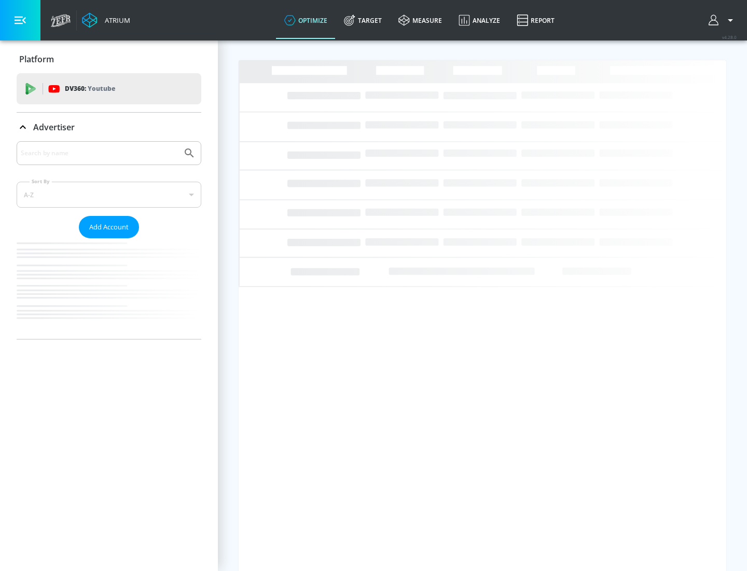 This screenshot has width=747, height=571. What do you see at coordinates (479, 20) in the screenshot?
I see `a: Analyze` at bounding box center [479, 20].